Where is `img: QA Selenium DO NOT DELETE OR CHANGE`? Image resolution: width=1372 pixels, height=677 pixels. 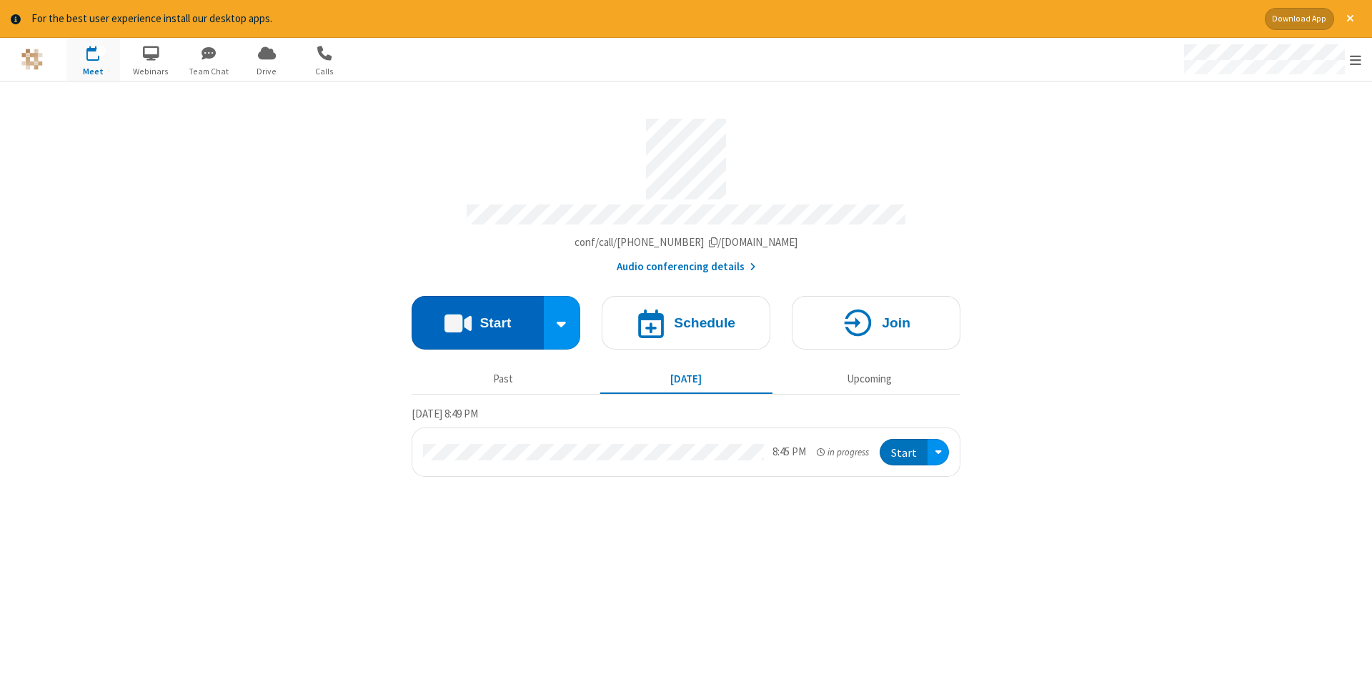 img: QA Selenium DO NOT DELETE OR CHANGE is located at coordinates (32, 59).